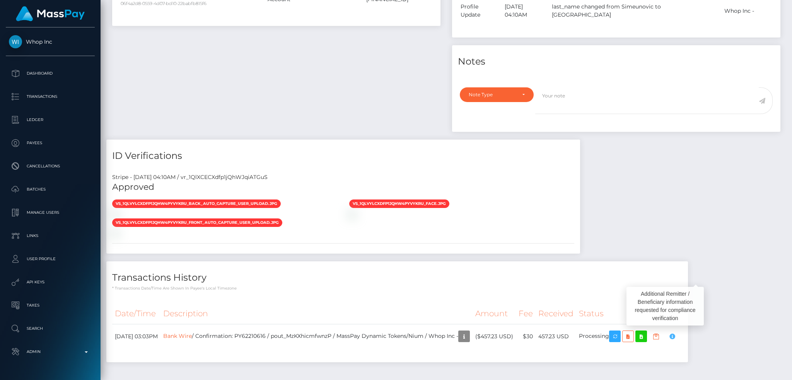 The image size is (792, 380). Describe the element at coordinates (50, 259) in the screenshot. I see `a: User Profile` at that location.